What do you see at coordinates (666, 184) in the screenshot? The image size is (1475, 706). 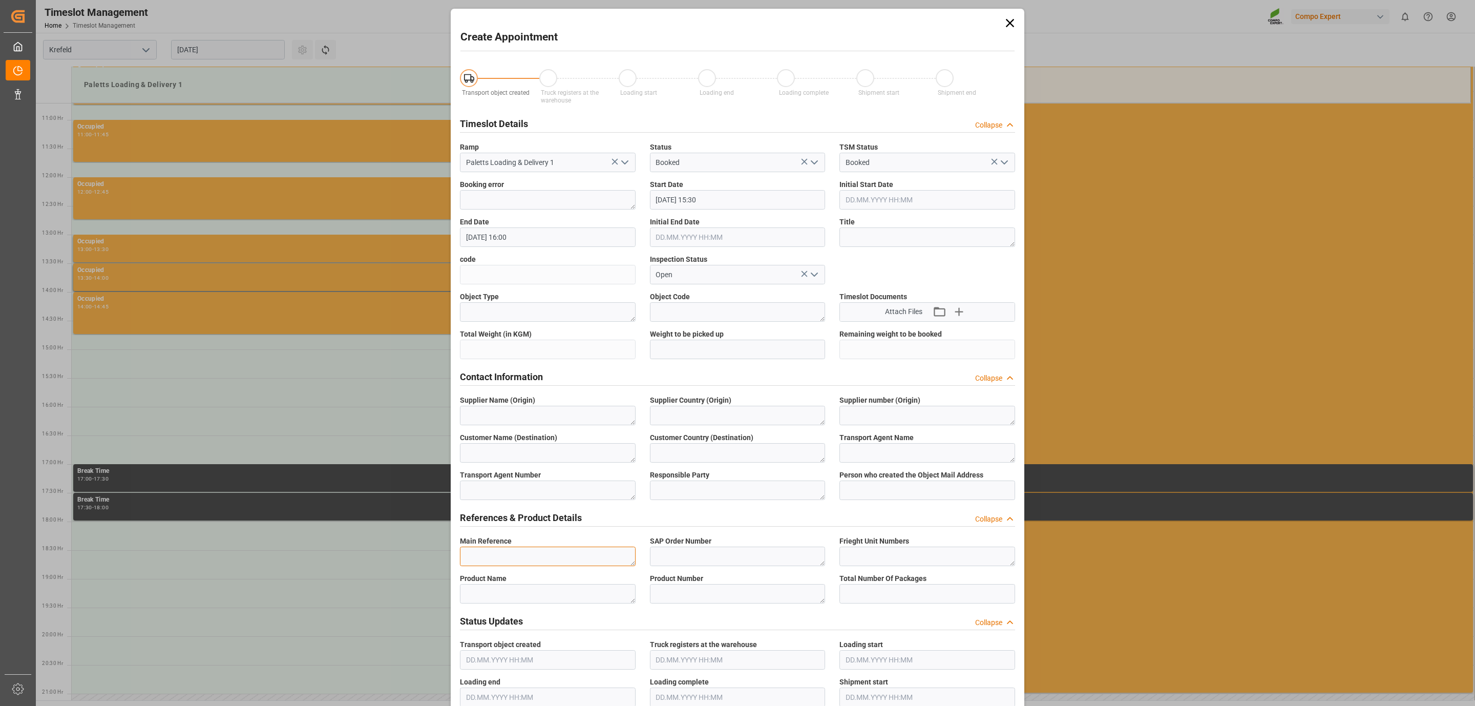 I see `span: Start Date` at bounding box center [666, 184].